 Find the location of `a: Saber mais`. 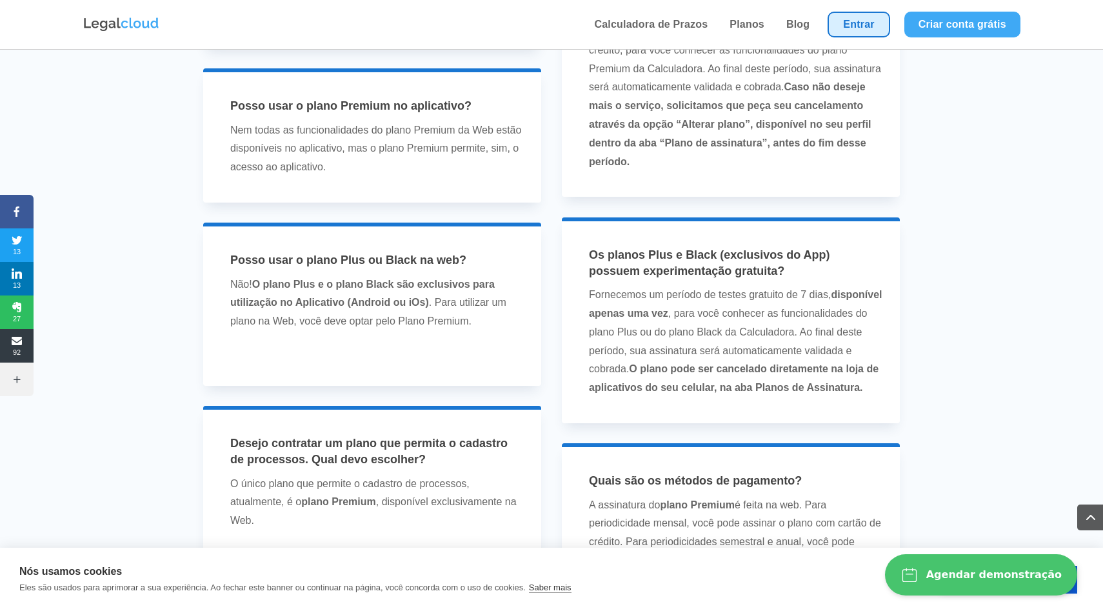

a: Saber mais is located at coordinates (550, 587).